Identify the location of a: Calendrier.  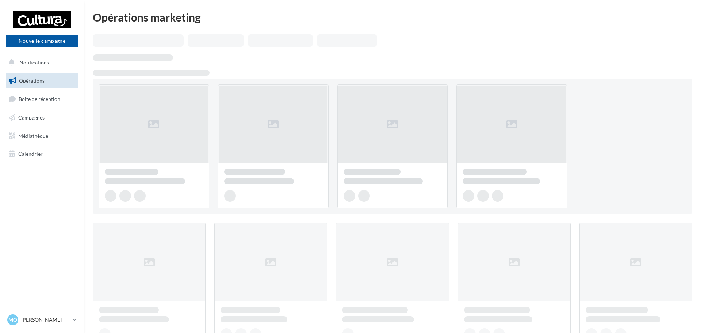
(42, 154).